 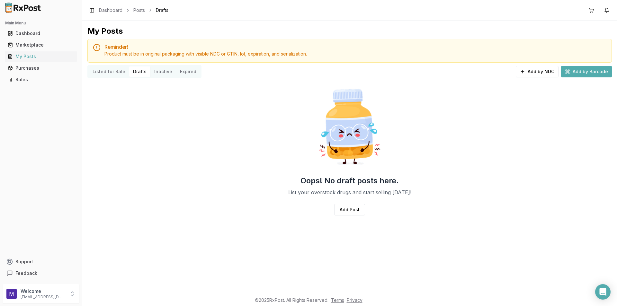 I want to click on h5: Reminder!, so click(x=355, y=47).